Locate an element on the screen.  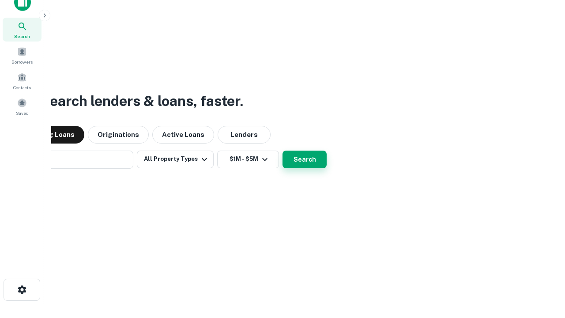
span: Search is located at coordinates (22, 36).